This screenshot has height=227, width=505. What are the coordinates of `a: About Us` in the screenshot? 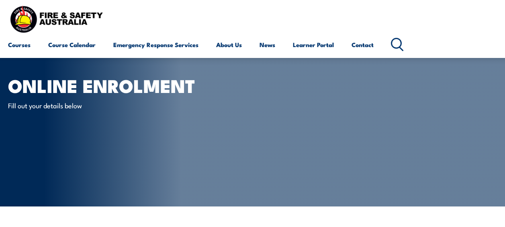 It's located at (229, 45).